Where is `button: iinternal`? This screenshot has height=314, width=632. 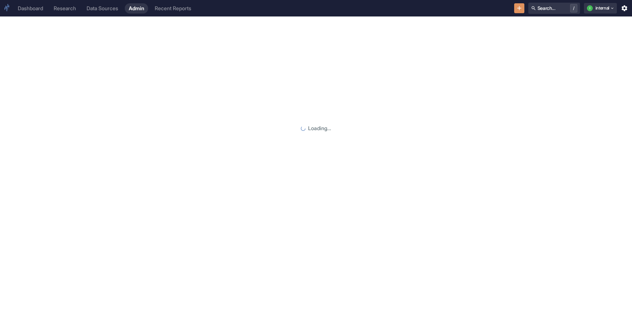
button: iinternal is located at coordinates (600, 8).